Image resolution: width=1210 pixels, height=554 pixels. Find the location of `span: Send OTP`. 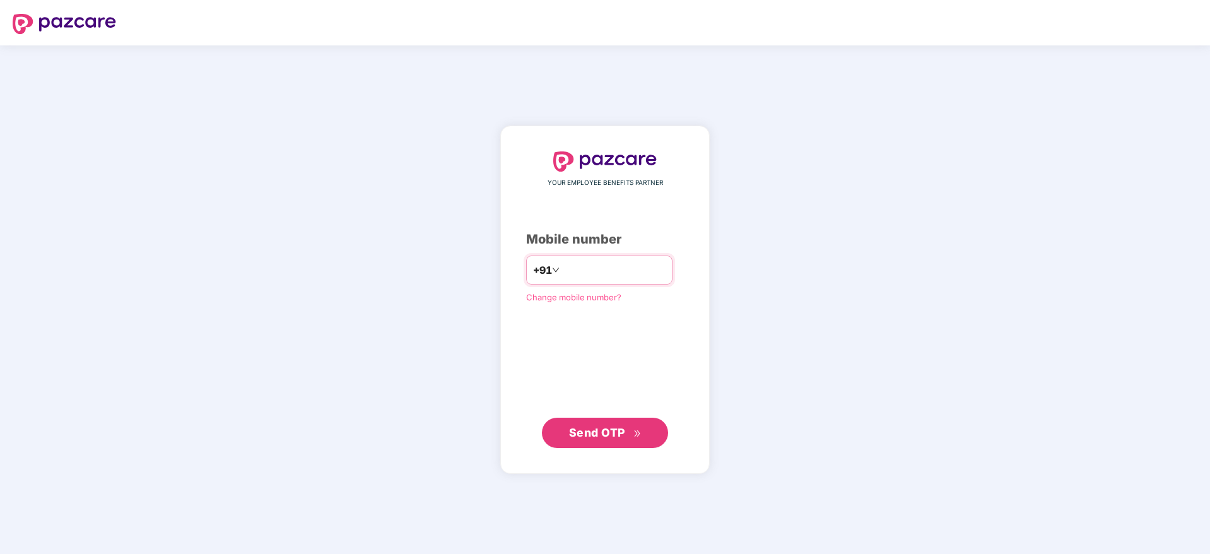

span: Send OTP is located at coordinates (597, 432).